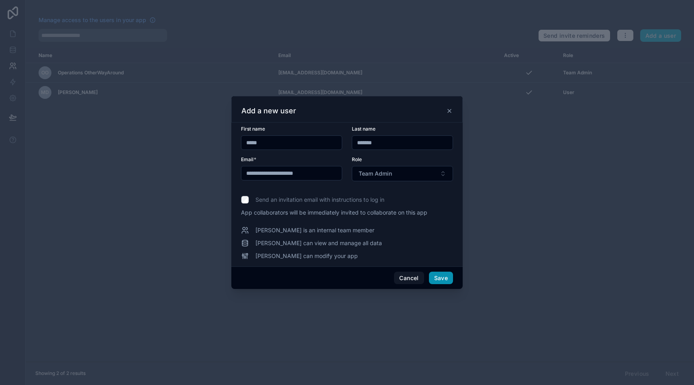  I want to click on span: App collaborators will be immediately invited to collaborate on this app, so click(347, 212).